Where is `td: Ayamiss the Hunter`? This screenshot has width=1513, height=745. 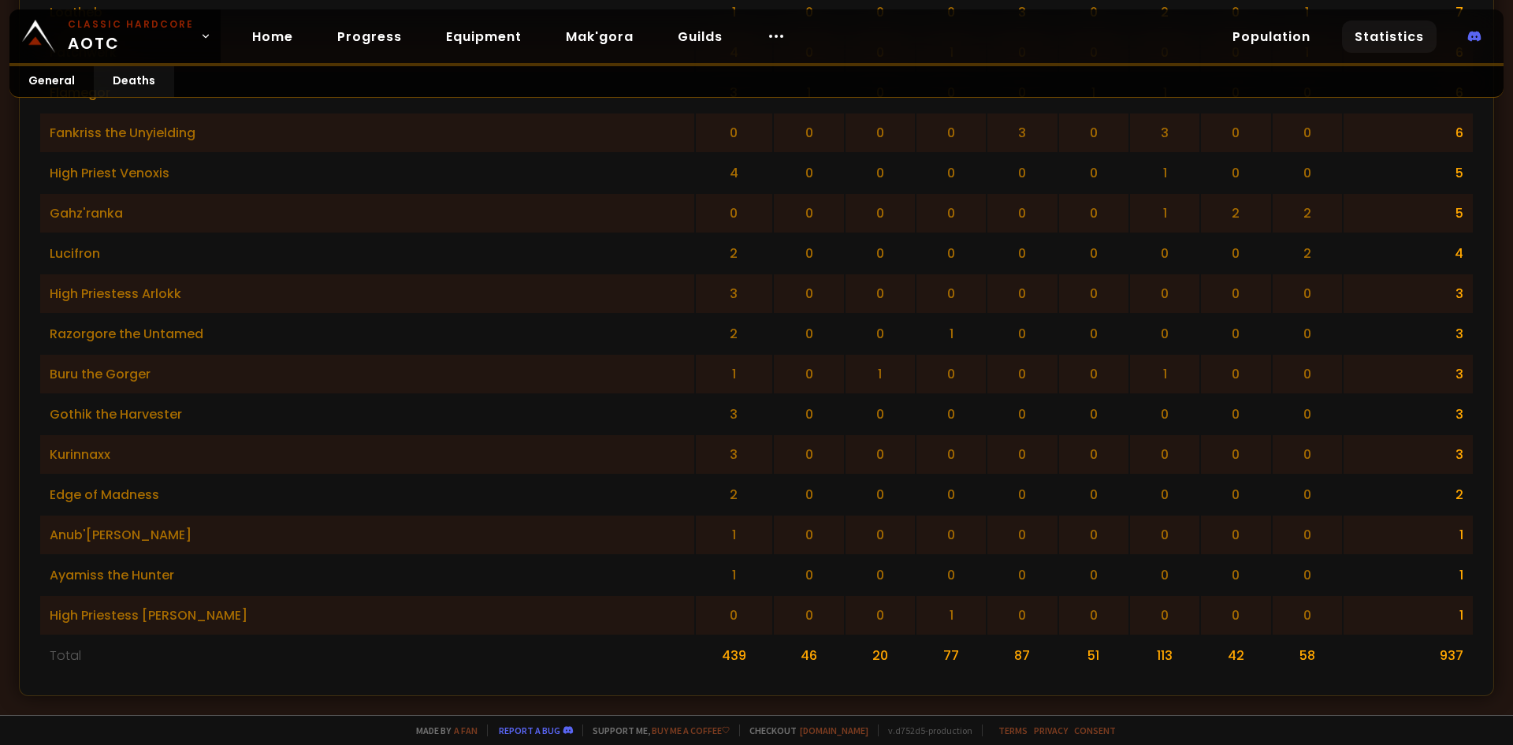 td: Ayamiss the Hunter is located at coordinates (367, 575).